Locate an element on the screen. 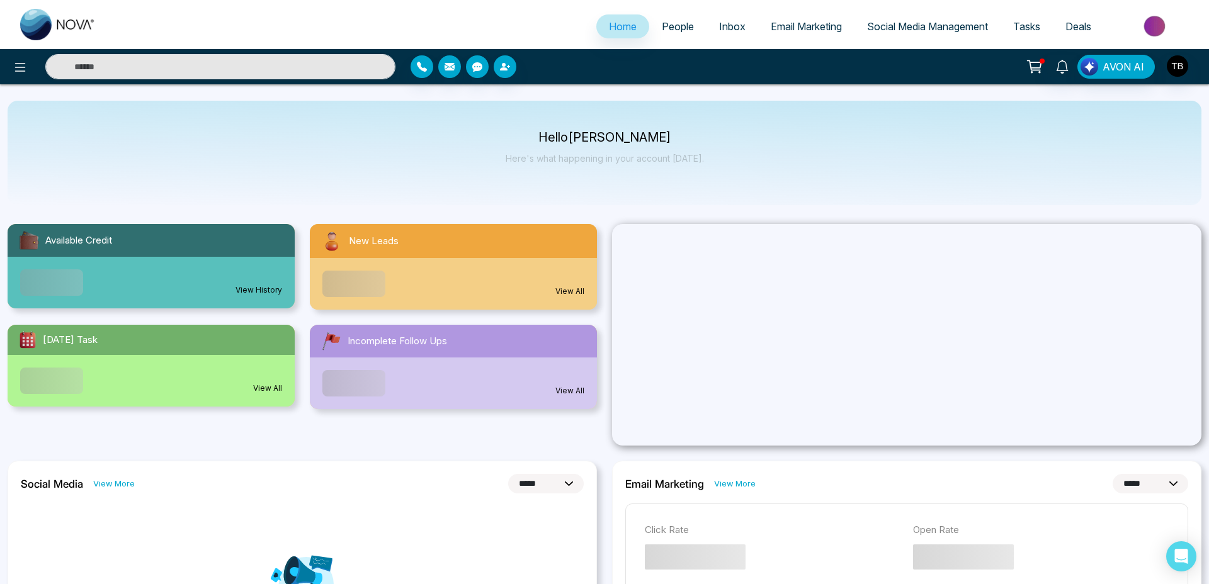  span: People is located at coordinates (678, 26).